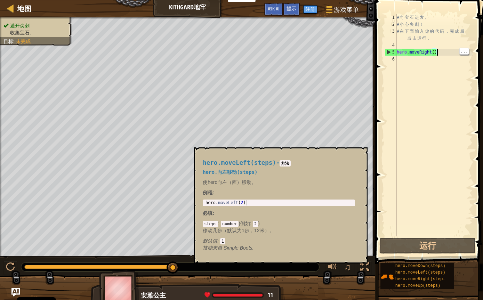 The width and height of the screenshot is (483, 300). What do you see at coordinates (255, 224) in the screenshot?
I see `code: 2` at bounding box center [255, 224].